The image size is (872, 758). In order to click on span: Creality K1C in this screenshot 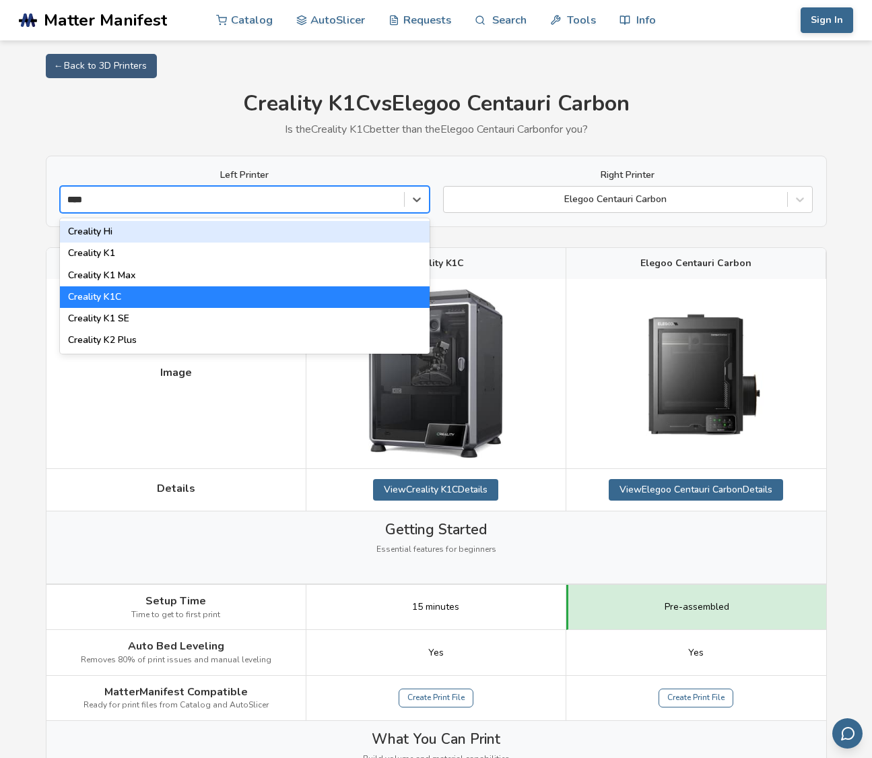, I will do `click(436, 263)`.